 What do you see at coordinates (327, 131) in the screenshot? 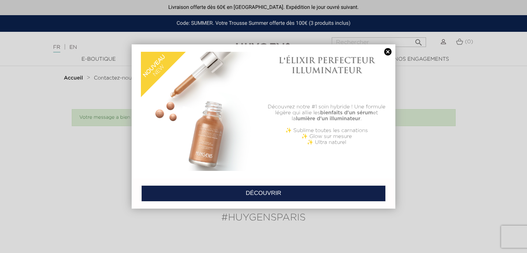
I see `p: ✨ Sublime toutes les carnations` at bounding box center [327, 131].